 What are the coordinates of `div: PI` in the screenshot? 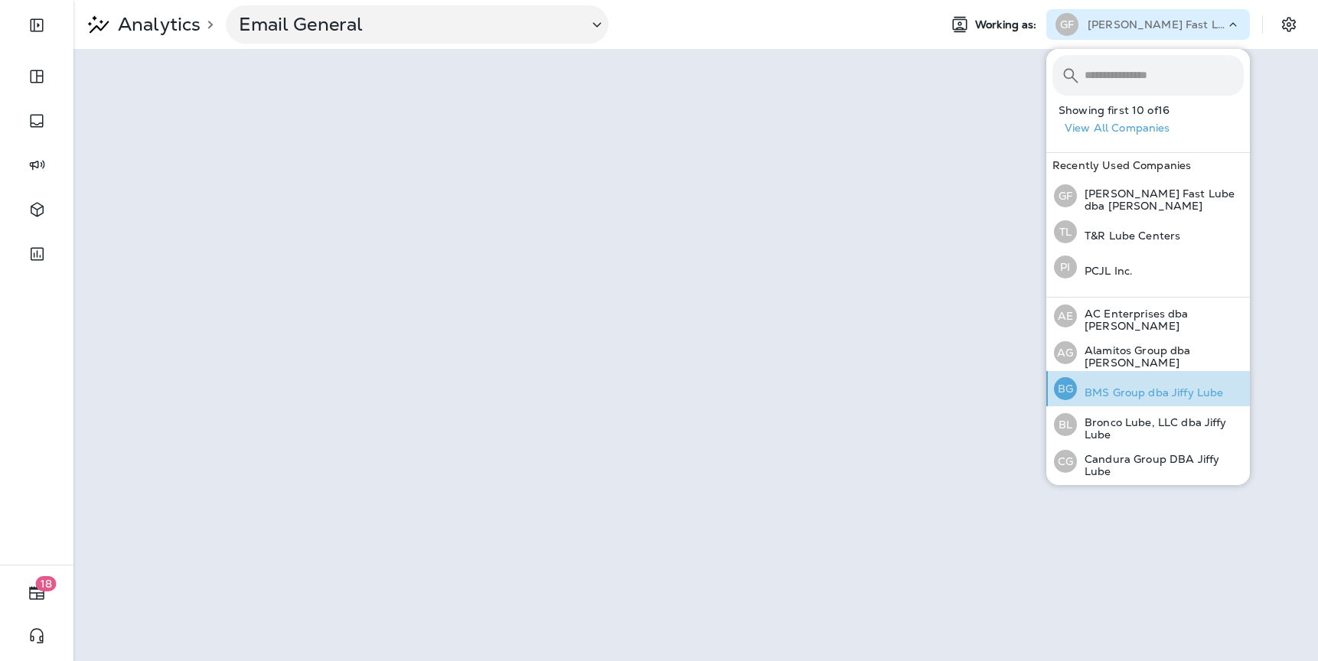 It's located at (1066, 267).